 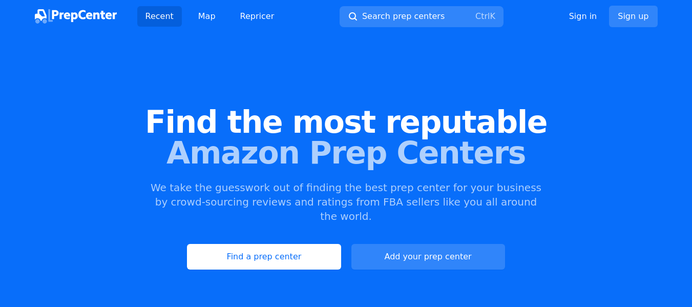 I want to click on button: Search prep centersCtrlK, so click(x=421, y=16).